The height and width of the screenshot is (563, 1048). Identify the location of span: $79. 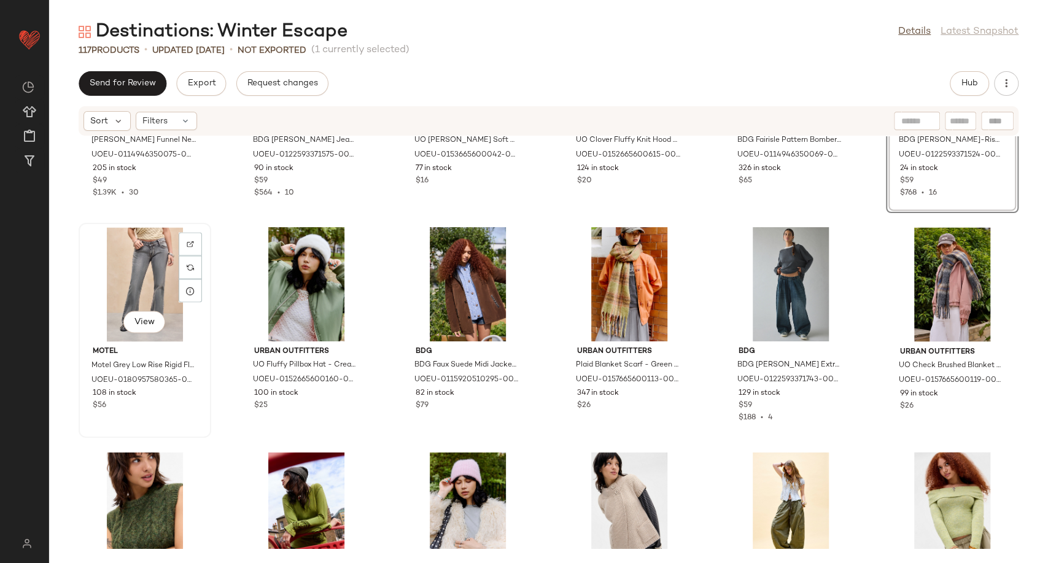
(422, 406).